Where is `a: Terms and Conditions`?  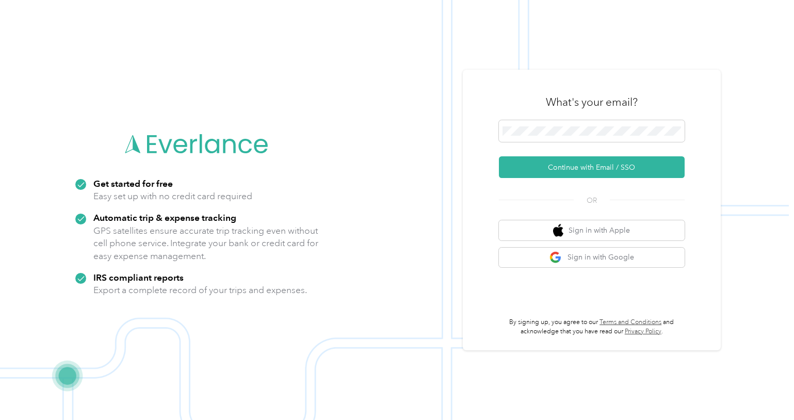
a: Terms and Conditions is located at coordinates (630, 322).